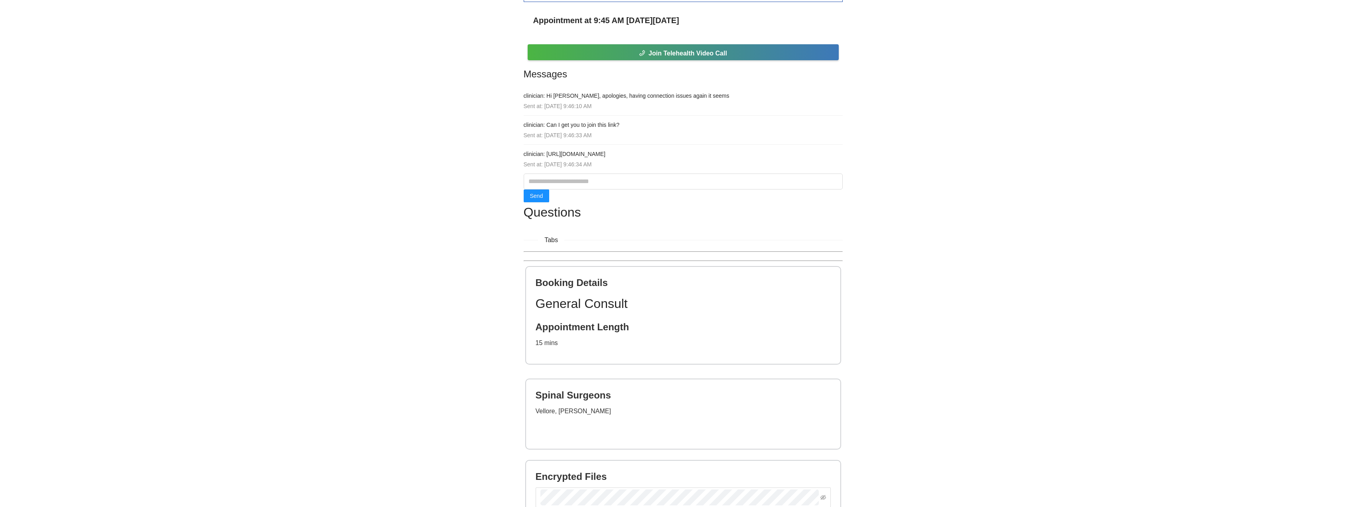 The width and height of the screenshot is (1366, 507). Describe the element at coordinates (642, 53) in the screenshot. I see `span: phone` at that location.